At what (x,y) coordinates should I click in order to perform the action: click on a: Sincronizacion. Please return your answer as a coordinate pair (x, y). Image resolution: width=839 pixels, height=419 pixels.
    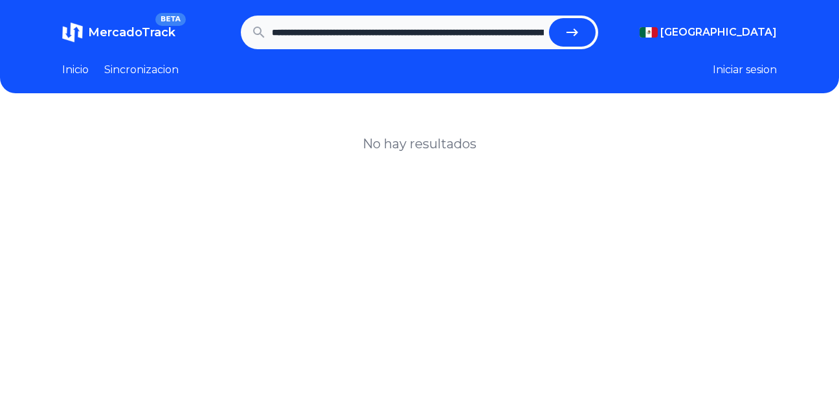
    Looking at the image, I should click on (141, 70).